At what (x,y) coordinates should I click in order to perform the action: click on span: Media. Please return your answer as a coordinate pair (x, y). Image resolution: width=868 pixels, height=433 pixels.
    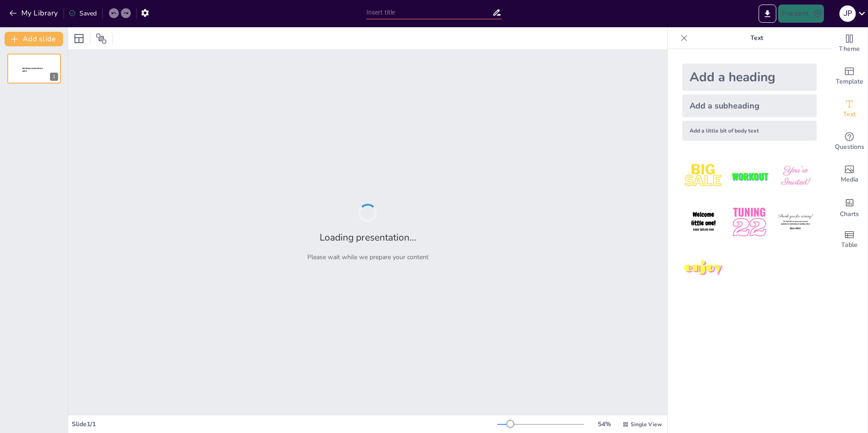
    Looking at the image, I should click on (849, 180).